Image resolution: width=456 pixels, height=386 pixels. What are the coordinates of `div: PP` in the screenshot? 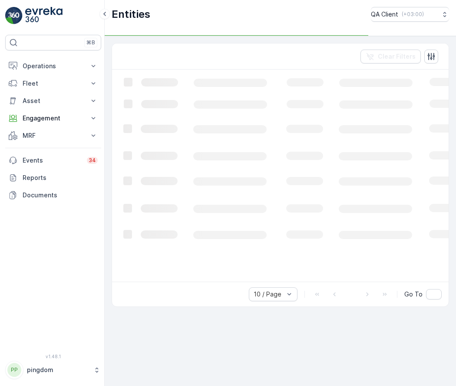 It's located at (14, 370).